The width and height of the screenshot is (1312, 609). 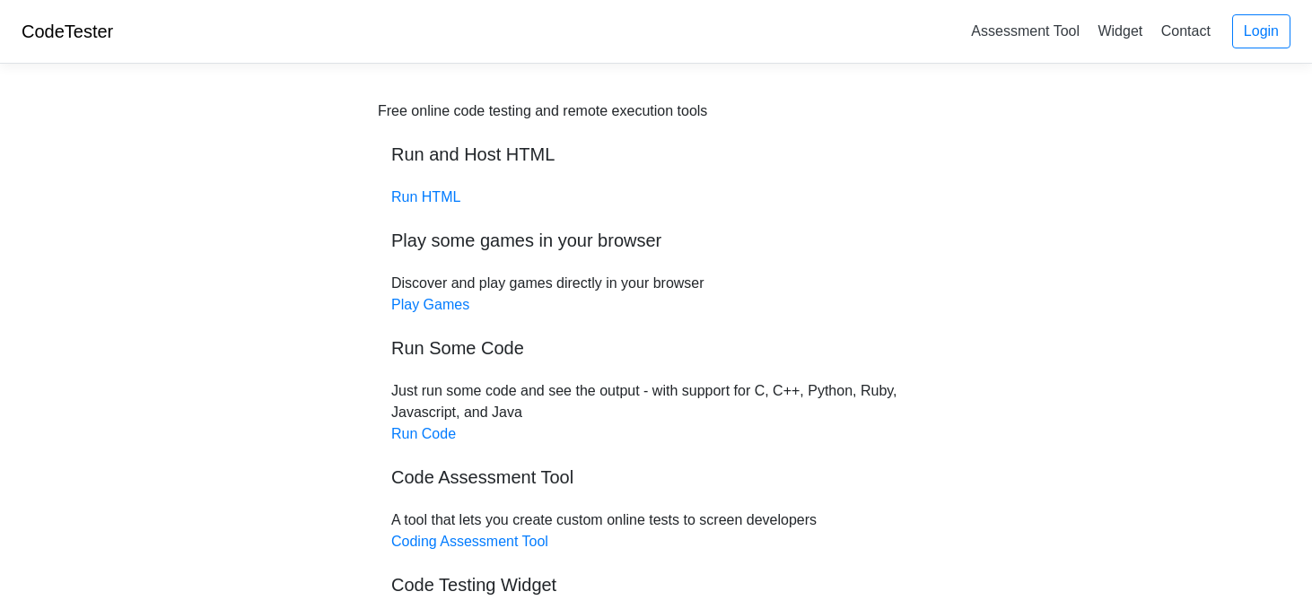 What do you see at coordinates (67, 31) in the screenshot?
I see `a: CodeTester` at bounding box center [67, 31].